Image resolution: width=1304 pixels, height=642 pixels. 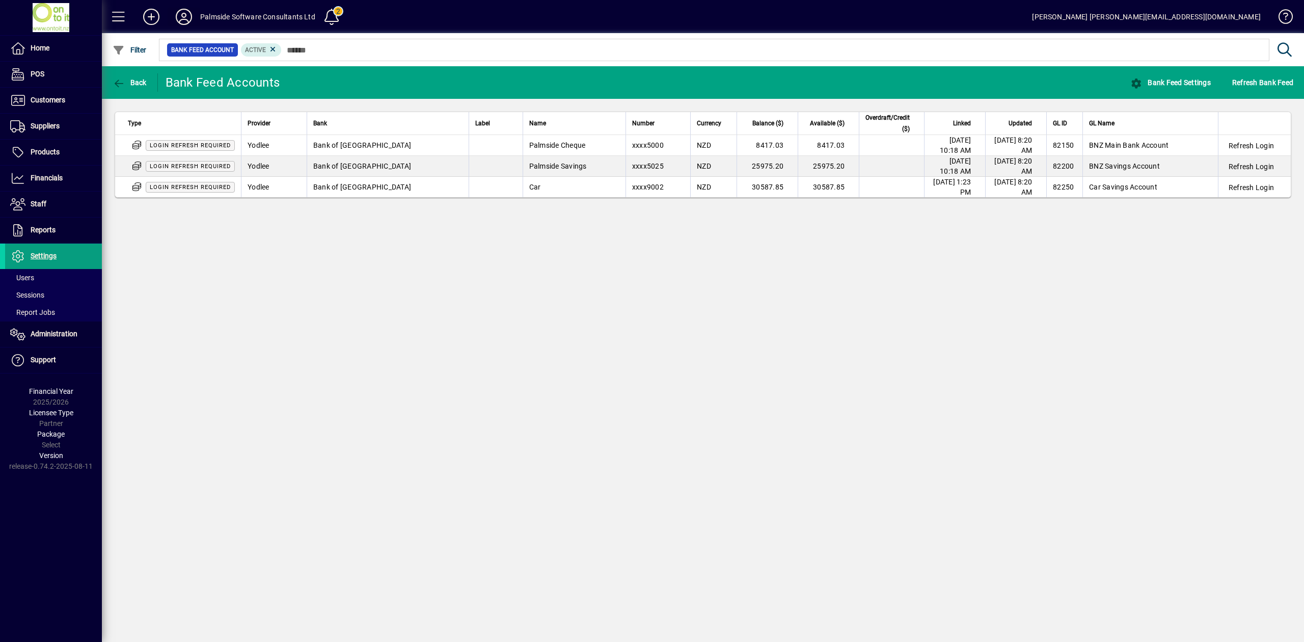 I want to click on span: Customers, so click(x=48, y=100).